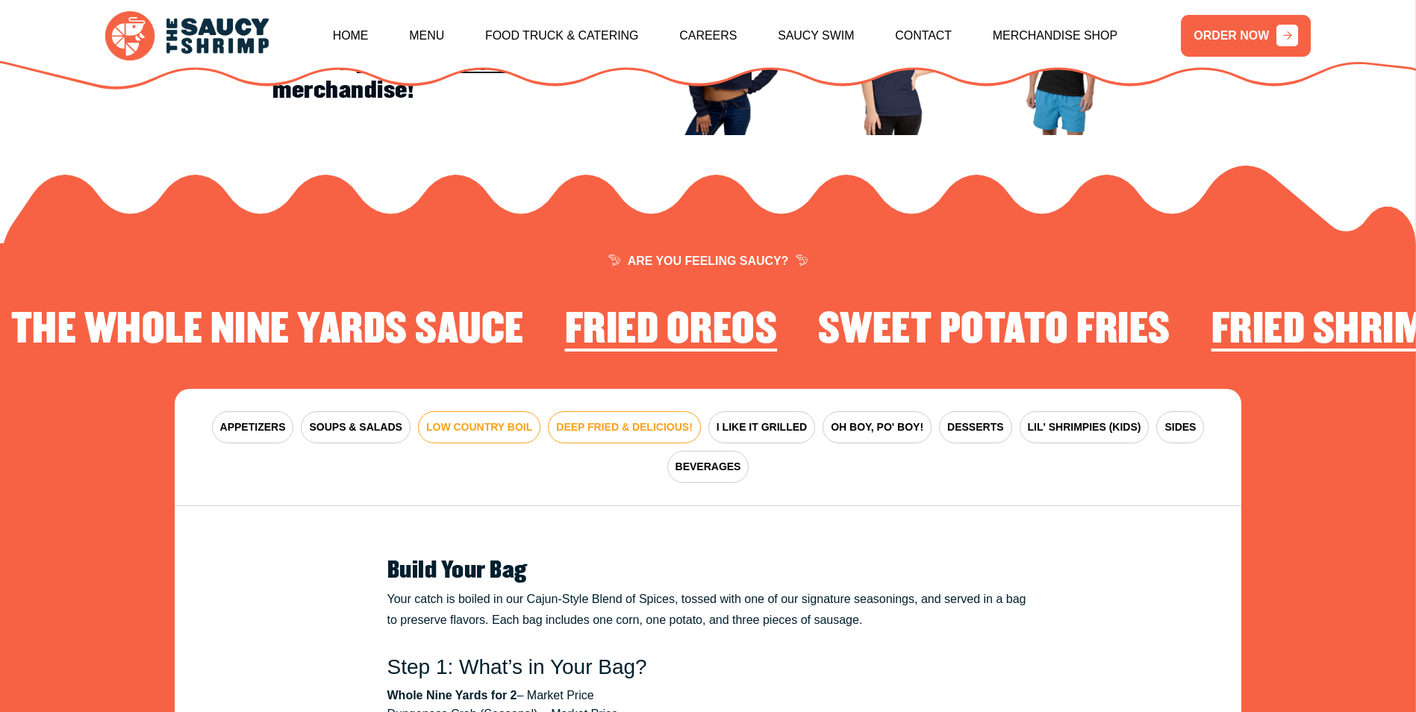 The height and width of the screenshot is (712, 1416). I want to click on button: OH BOY, PO' BOY!, so click(877, 427).